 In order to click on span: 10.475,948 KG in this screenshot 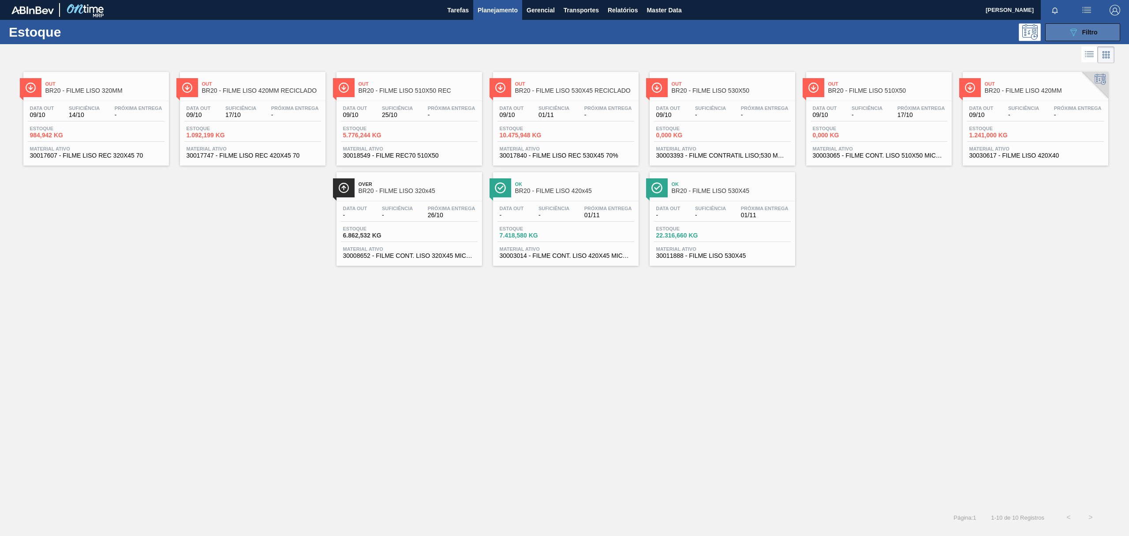, I will do `click(531, 135)`.